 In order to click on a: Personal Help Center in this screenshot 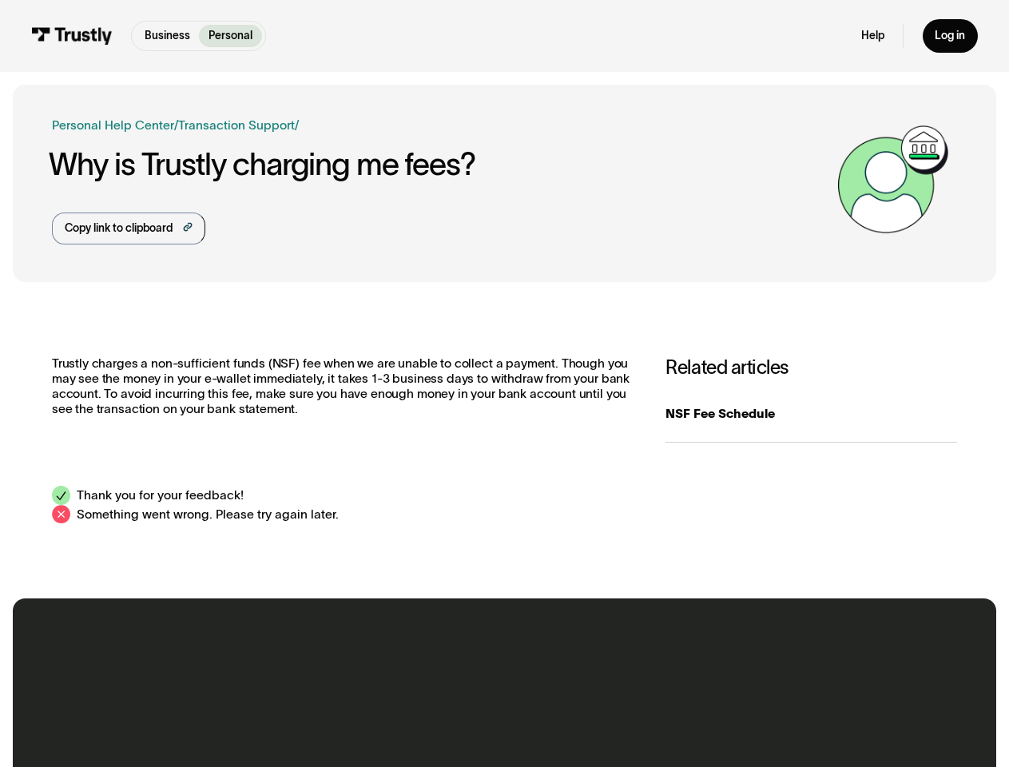, I will do `click(113, 125)`.